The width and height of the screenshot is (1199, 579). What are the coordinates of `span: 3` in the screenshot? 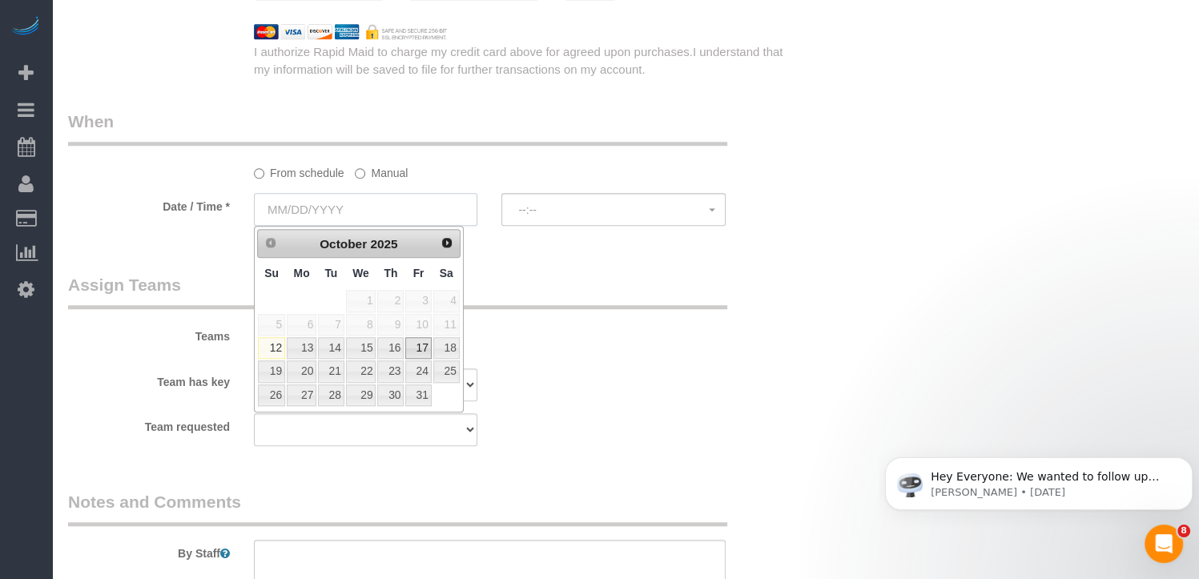 It's located at (418, 300).